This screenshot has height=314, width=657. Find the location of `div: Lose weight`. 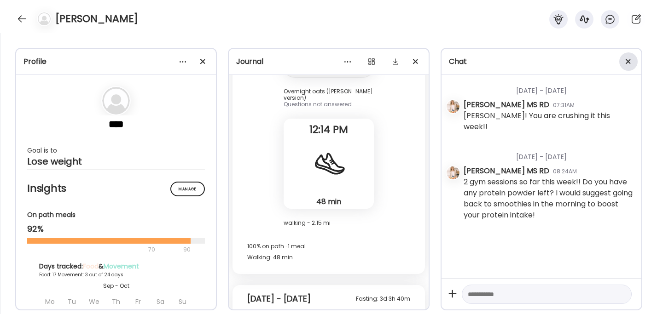

div: Lose weight is located at coordinates (116, 162).